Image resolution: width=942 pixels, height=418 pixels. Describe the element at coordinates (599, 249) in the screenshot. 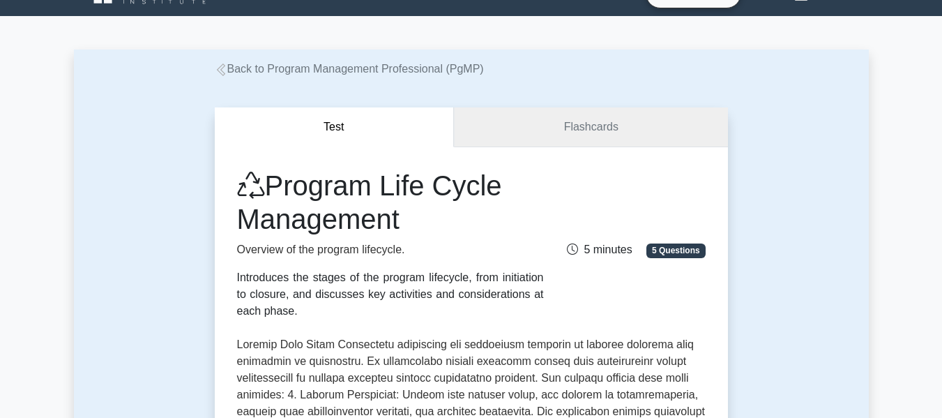

I see `span: 5 minutes` at that location.